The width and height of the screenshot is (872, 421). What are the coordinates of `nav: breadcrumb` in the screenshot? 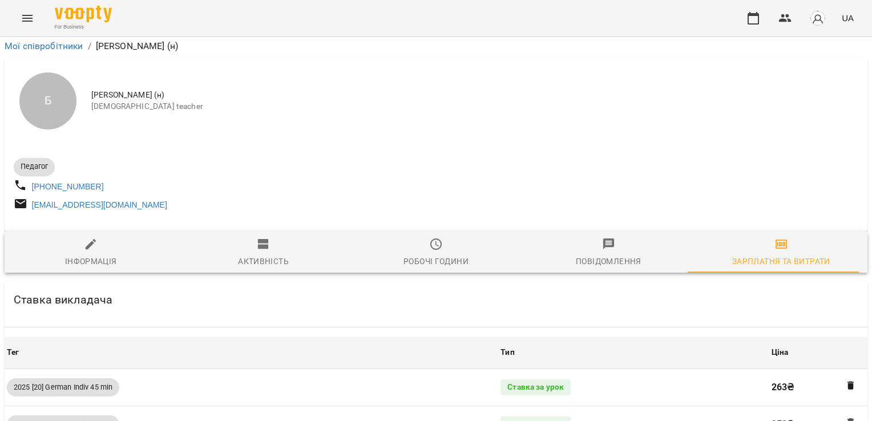 It's located at (436, 46).